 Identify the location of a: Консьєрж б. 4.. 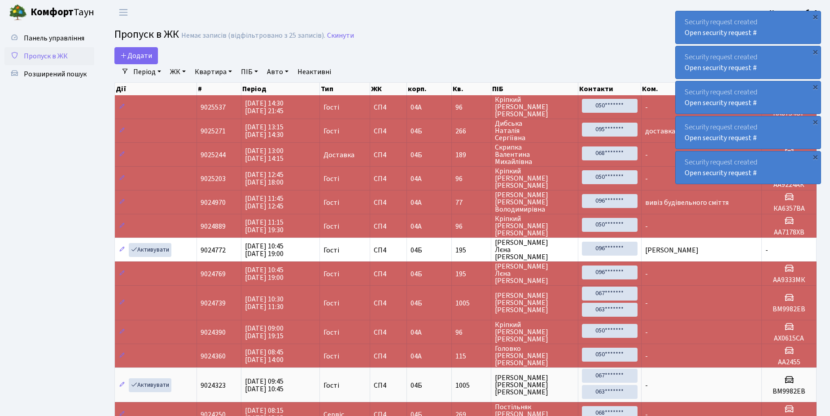
(794, 13).